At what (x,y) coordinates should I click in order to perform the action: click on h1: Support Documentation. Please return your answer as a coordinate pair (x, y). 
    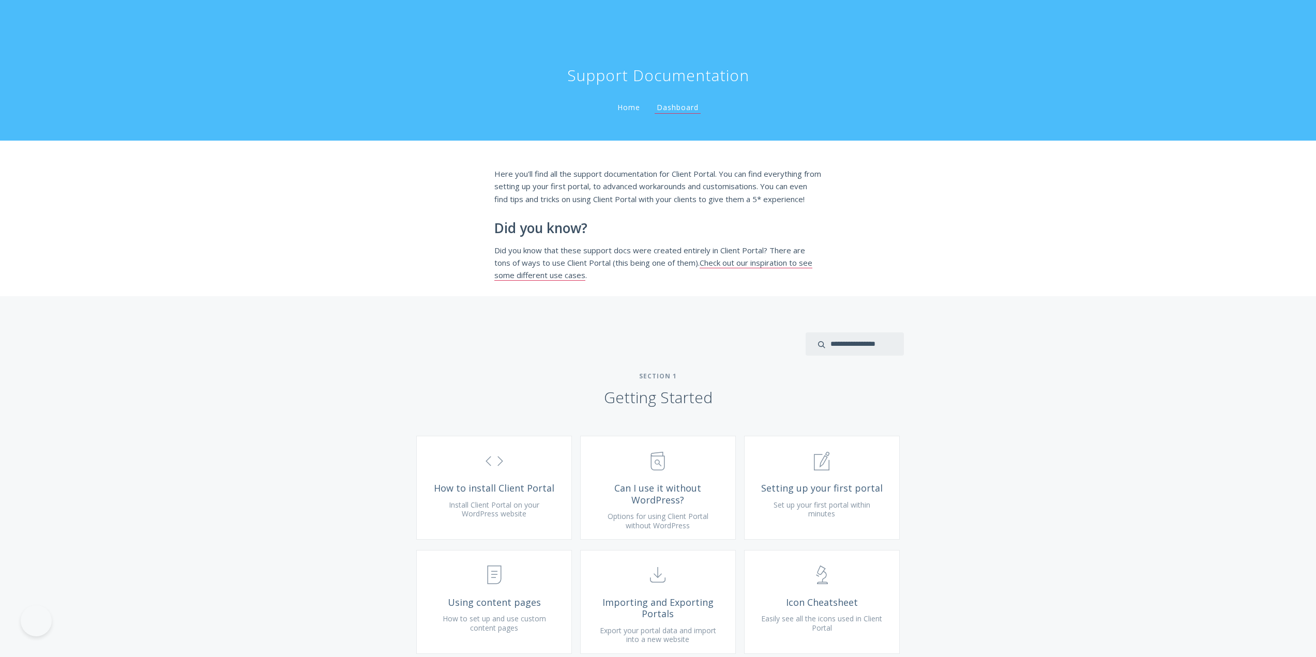
    Looking at the image, I should click on (658, 76).